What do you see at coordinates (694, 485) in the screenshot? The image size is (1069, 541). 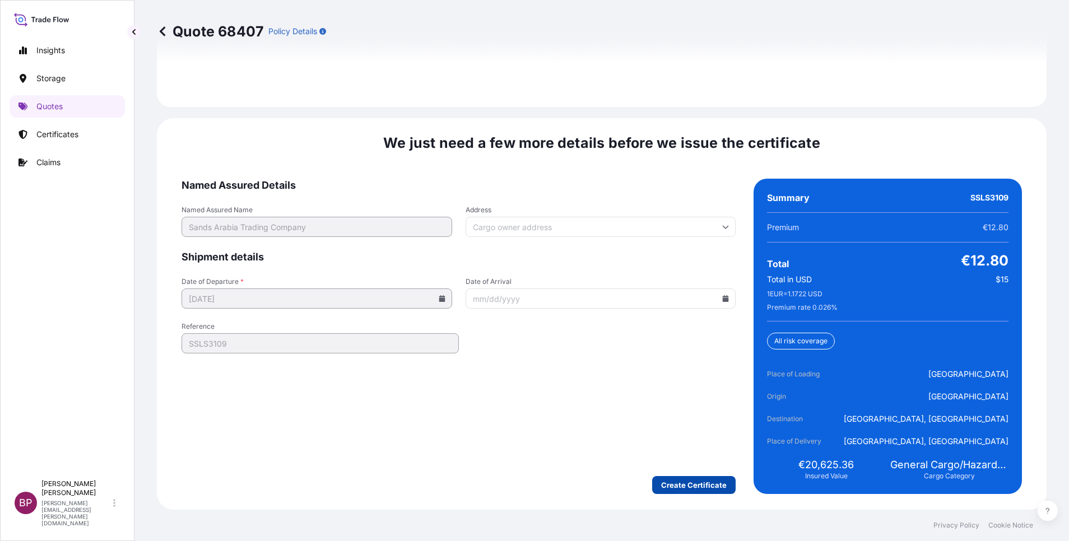 I see `button: Create Certificate` at bounding box center [694, 485].